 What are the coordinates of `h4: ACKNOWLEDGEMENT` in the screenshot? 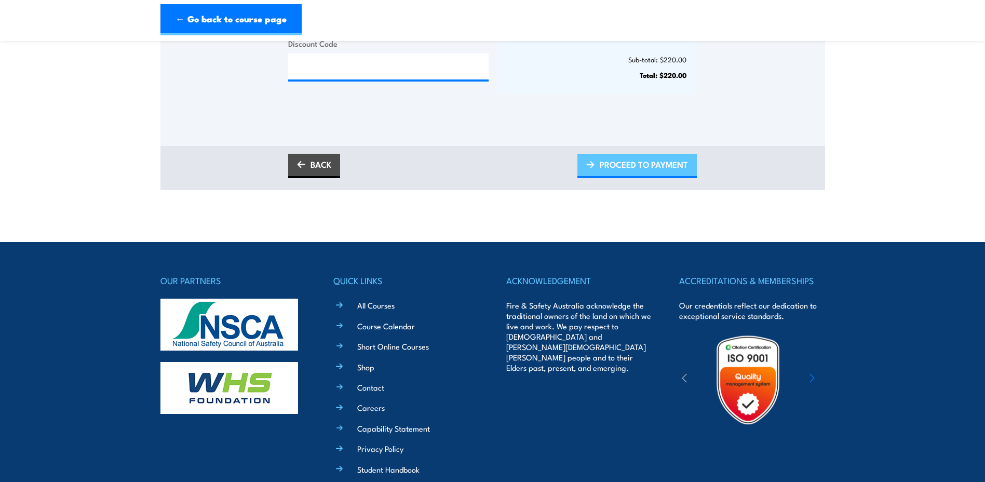 It's located at (579, 280).